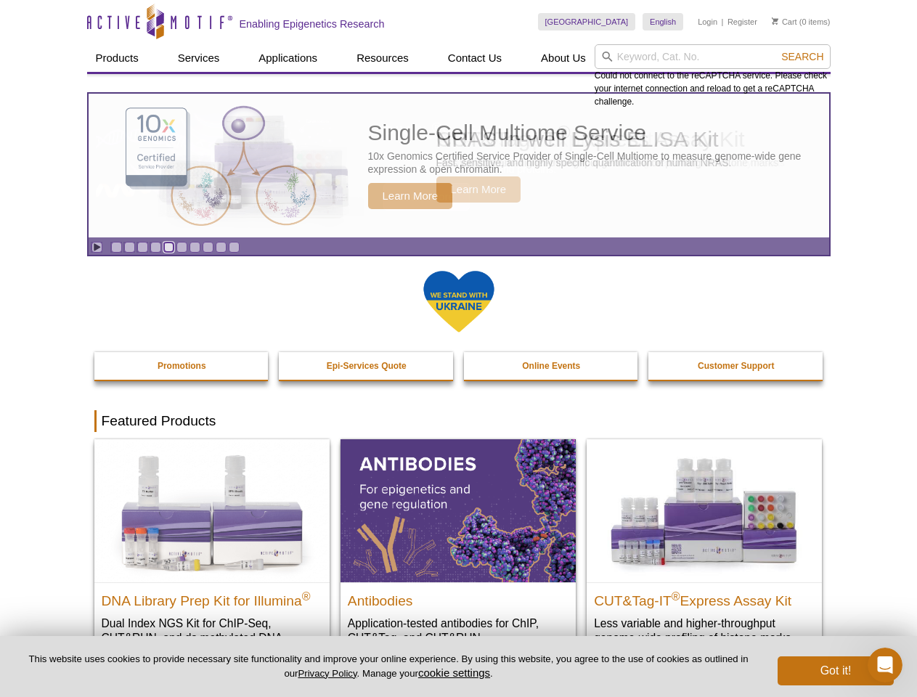 Image resolution: width=917 pixels, height=697 pixels. Describe the element at coordinates (327, 673) in the screenshot. I see `a: Privacy Policy` at that location.